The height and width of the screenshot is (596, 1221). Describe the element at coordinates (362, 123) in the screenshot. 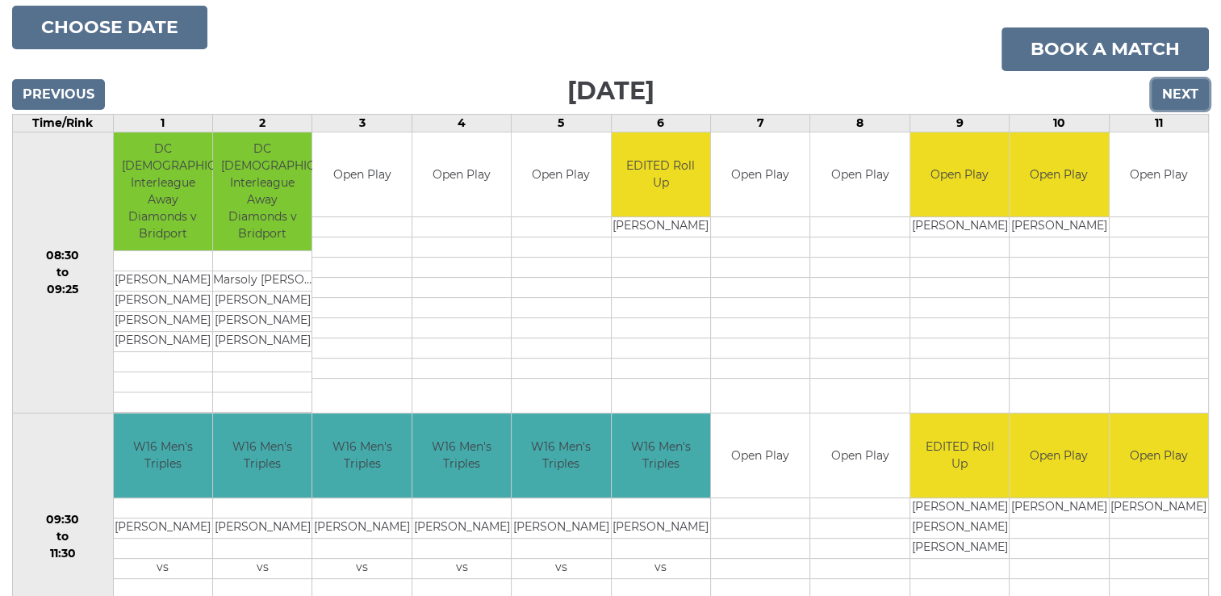

I see `td: 3` at that location.